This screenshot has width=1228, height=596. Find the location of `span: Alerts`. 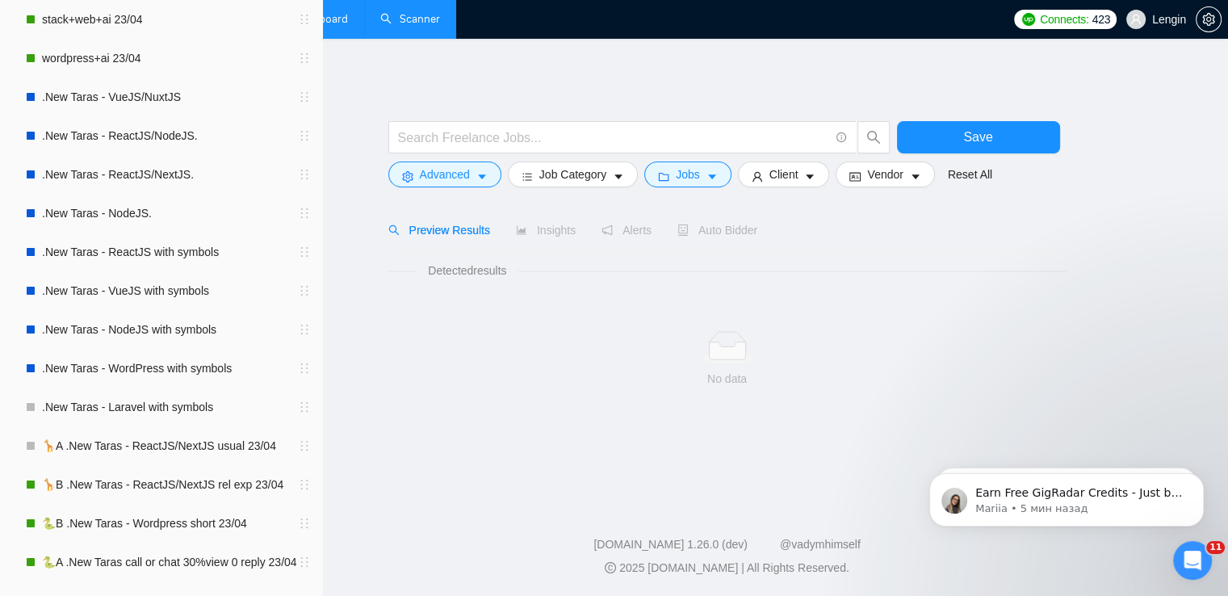

span: Alerts is located at coordinates (627, 230).